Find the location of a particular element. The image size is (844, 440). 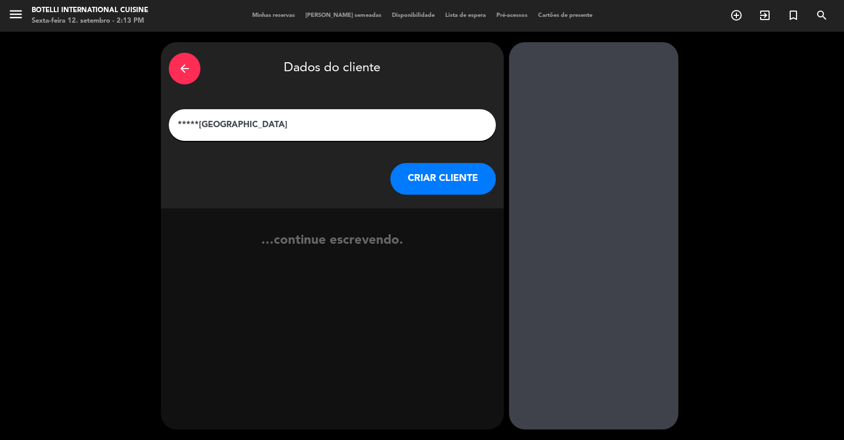

span: Minhas reservas is located at coordinates (273, 15).